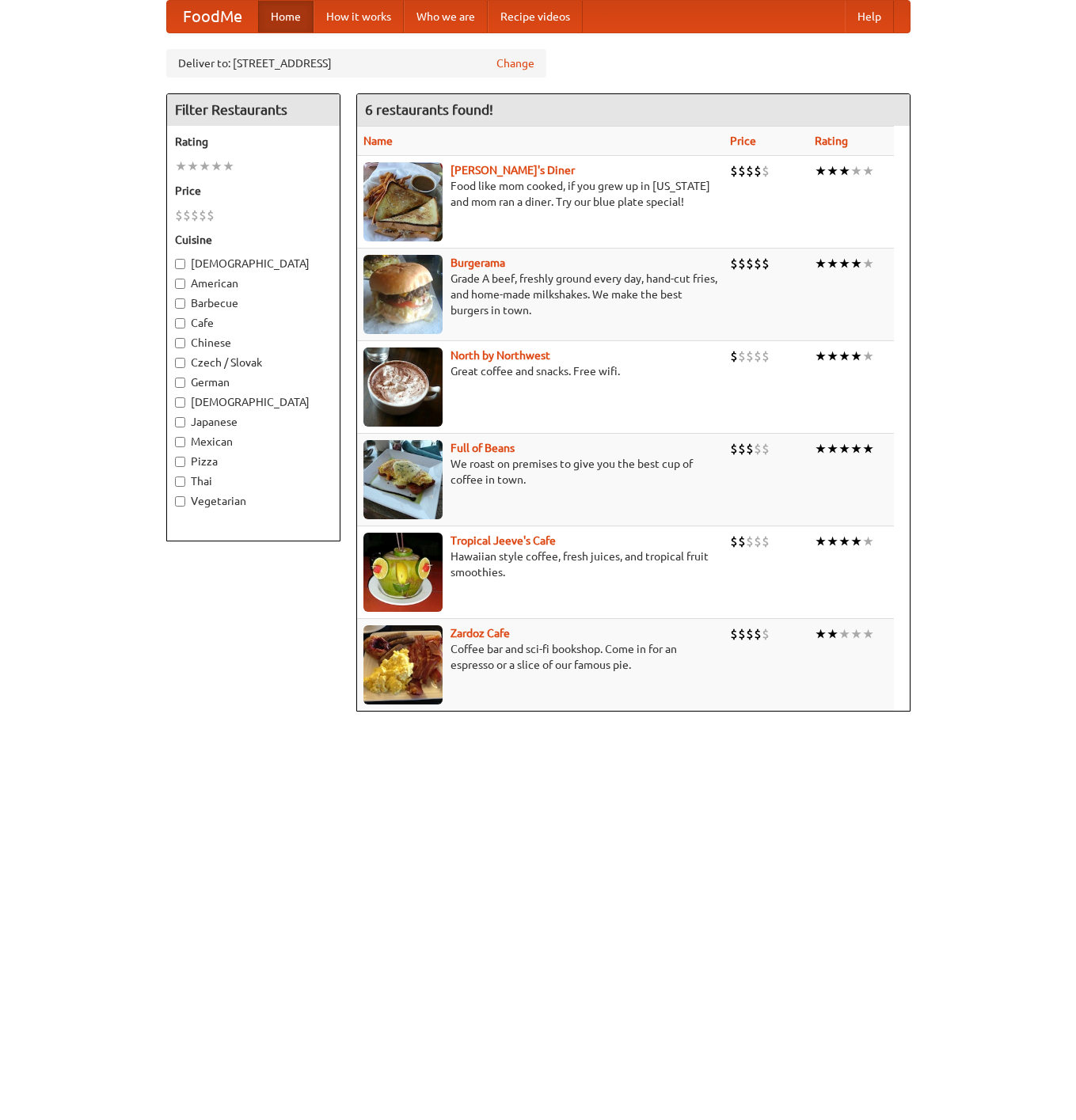  Describe the element at coordinates (429, 109) in the screenshot. I see `ng-pluralize: 6 restaurants found!` at that location.